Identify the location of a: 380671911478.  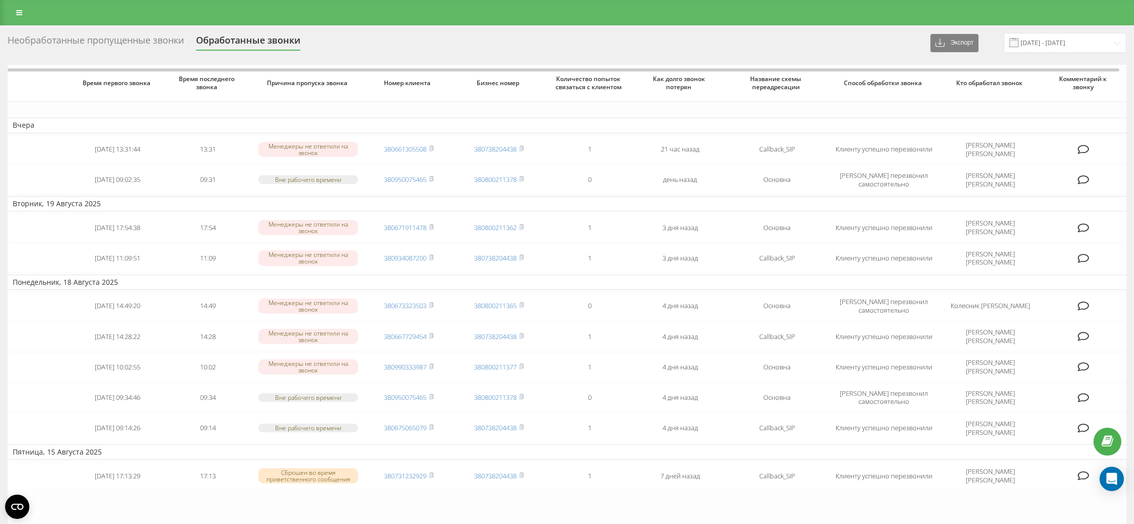
(405, 227).